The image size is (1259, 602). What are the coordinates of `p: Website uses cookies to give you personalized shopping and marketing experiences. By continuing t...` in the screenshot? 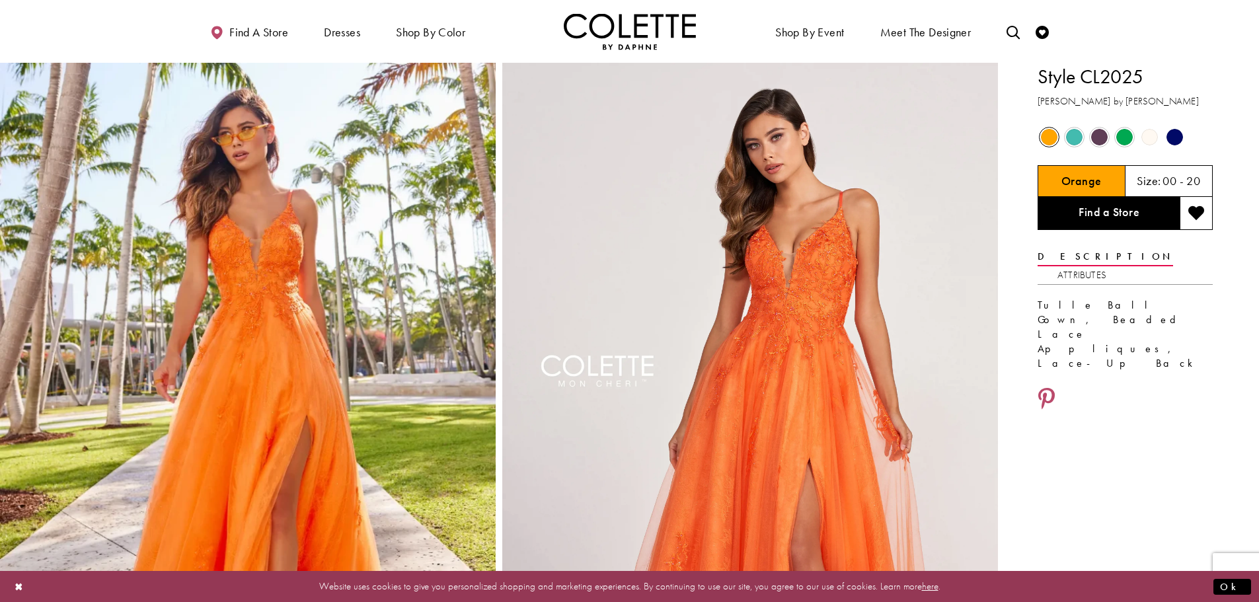 It's located at (629, 586).